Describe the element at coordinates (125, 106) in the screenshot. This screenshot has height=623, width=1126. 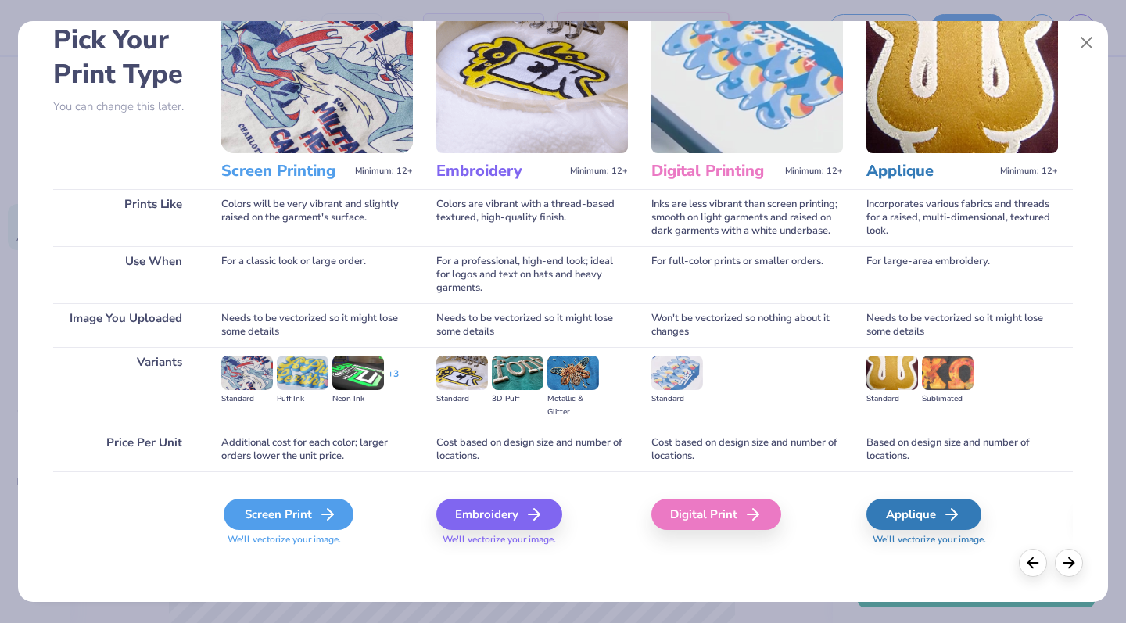
I see `p: You can change this later.` at that location.